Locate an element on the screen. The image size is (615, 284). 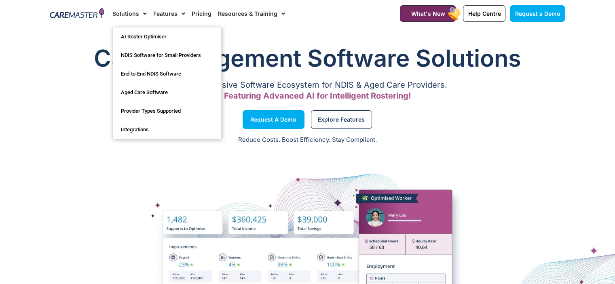
h1: Care Management Software Solutions is located at coordinates (308, 58).